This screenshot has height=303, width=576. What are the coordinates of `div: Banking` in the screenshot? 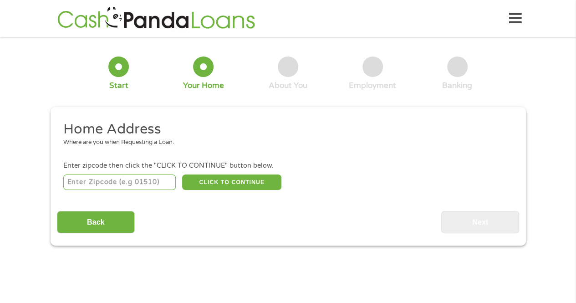 It's located at (457, 86).